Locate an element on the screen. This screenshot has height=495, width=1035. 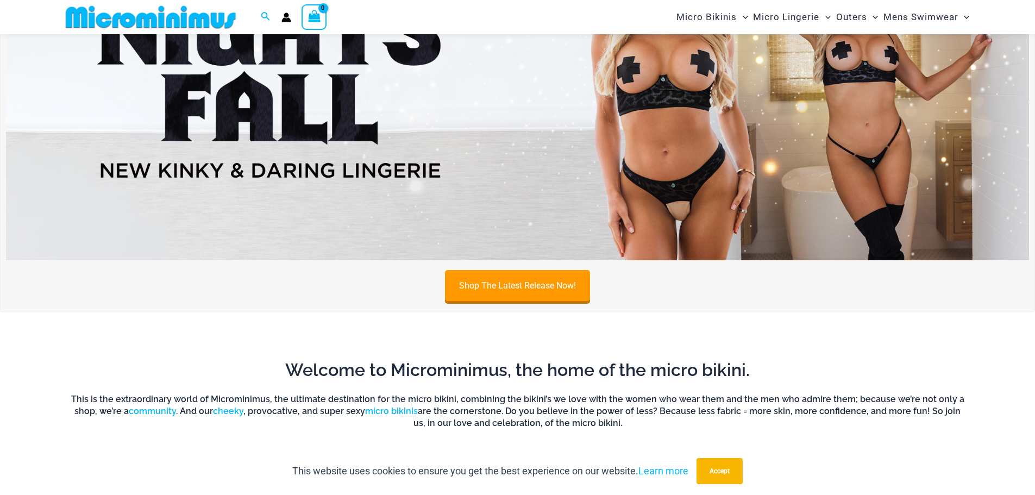
a: cheeky is located at coordinates (228, 411).